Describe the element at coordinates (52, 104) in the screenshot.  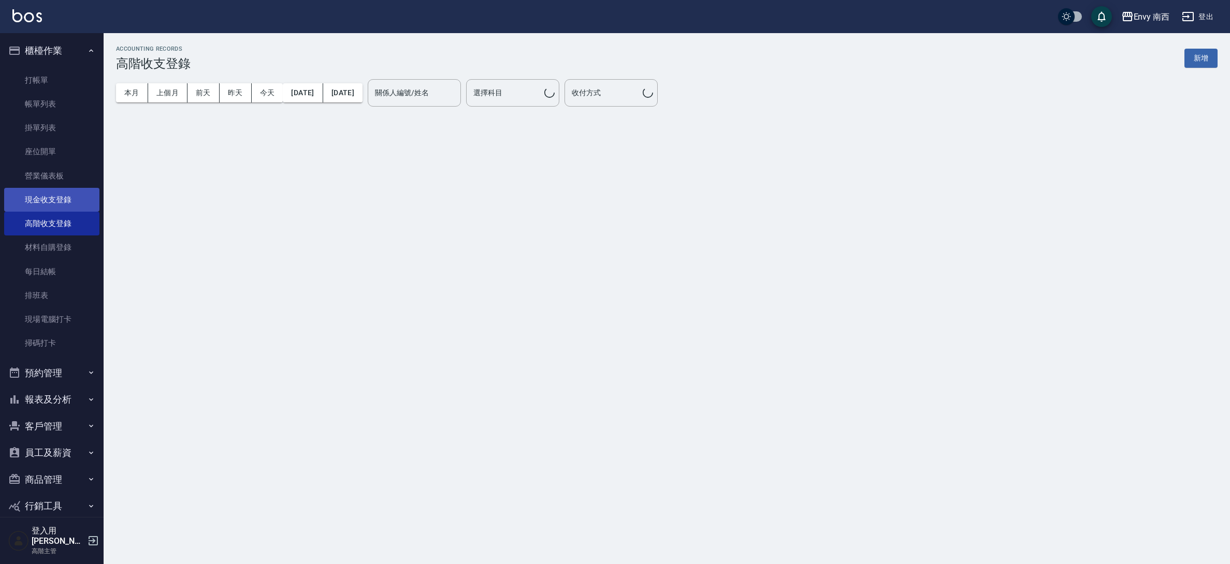
I see `a: 帳單列表` at that location.